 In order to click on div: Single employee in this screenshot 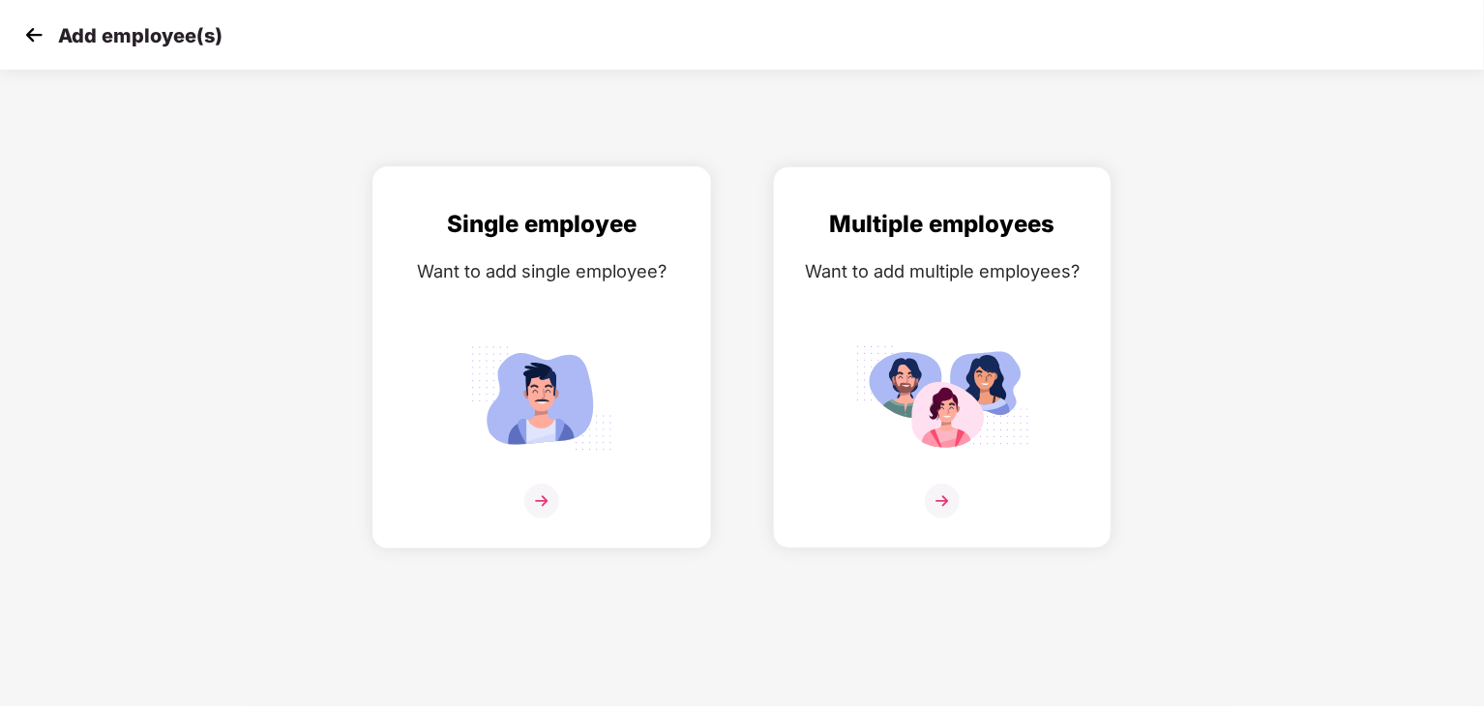, I will do `click(542, 224)`.